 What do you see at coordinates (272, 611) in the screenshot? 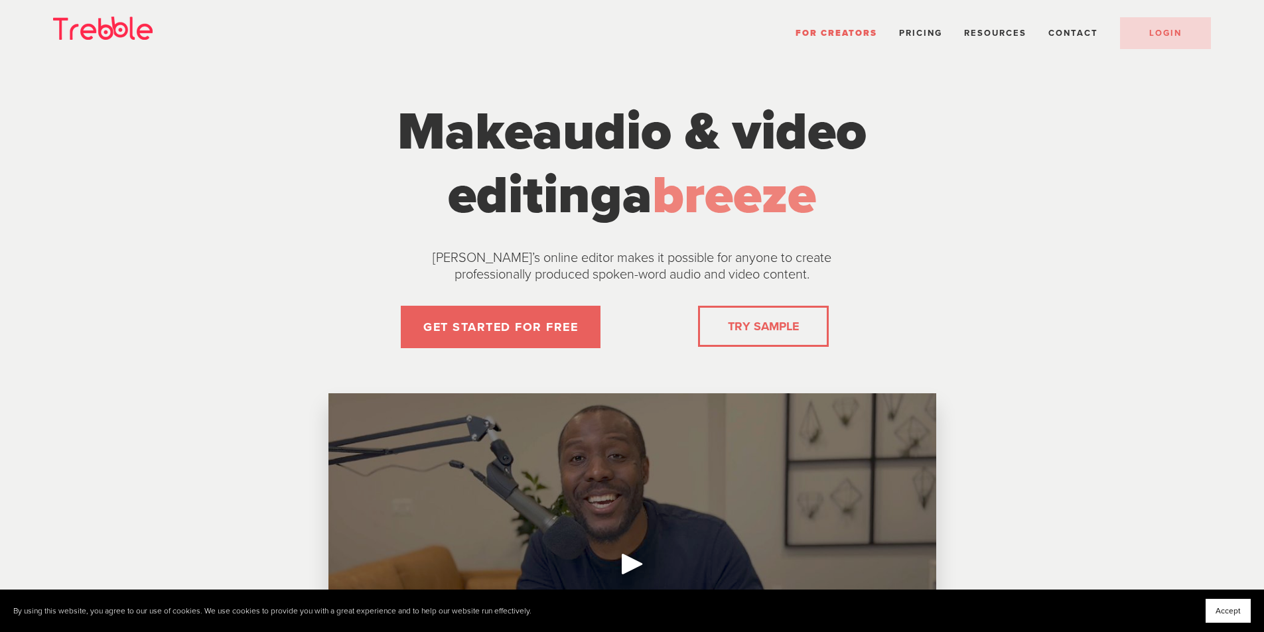
I see `p: By using this website, you agree to our use of cookies. We use cookies to provide you with a grea...` at bounding box center [272, 611].